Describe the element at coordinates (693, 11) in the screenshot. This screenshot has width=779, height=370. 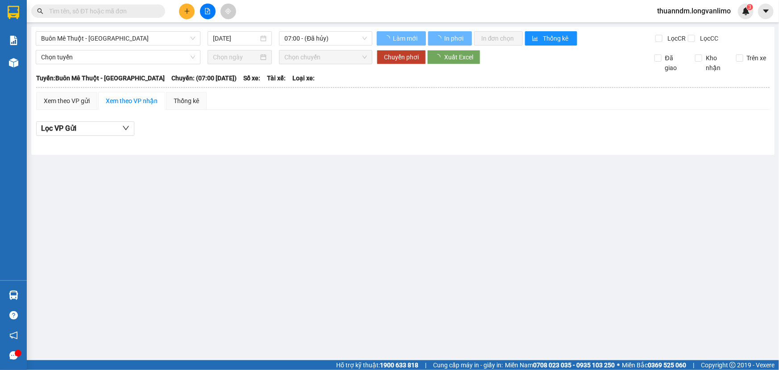
I see `span: thuanndm.longvanlimo` at that location.